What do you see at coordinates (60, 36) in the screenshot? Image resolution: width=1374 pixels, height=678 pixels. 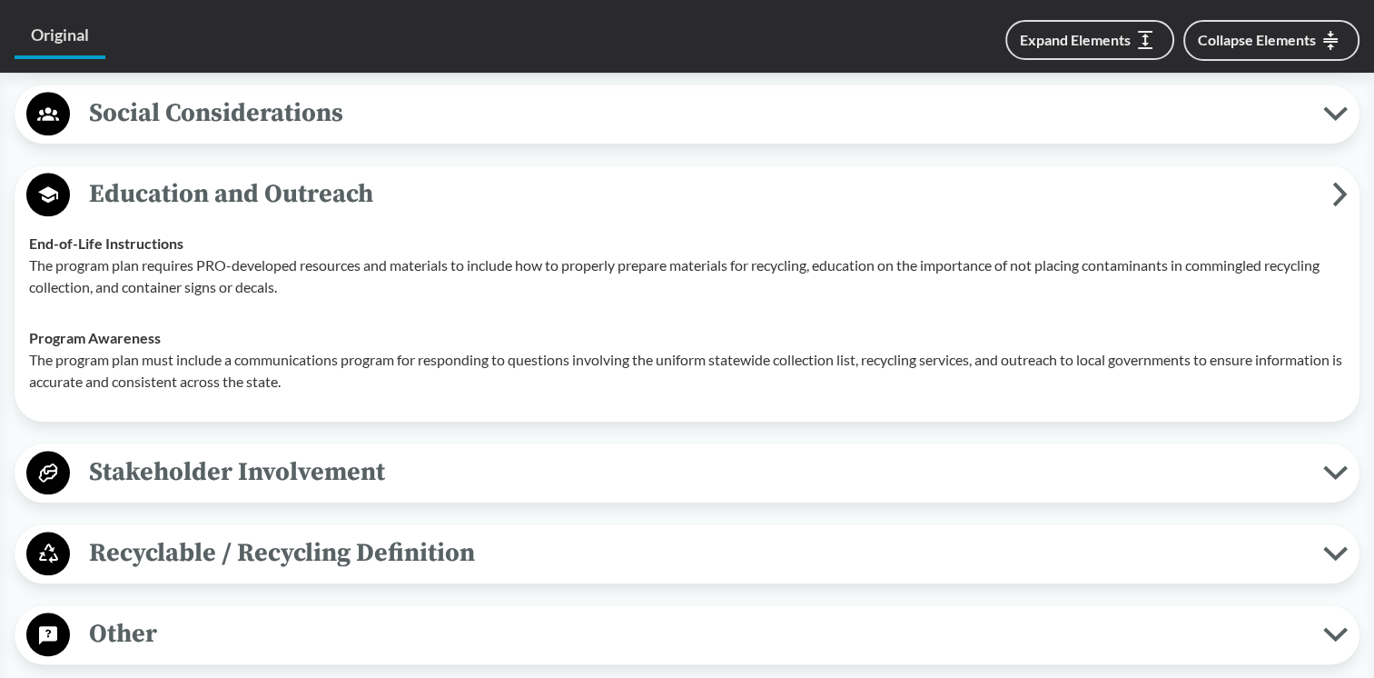 I see `a: Original` at bounding box center [60, 36].